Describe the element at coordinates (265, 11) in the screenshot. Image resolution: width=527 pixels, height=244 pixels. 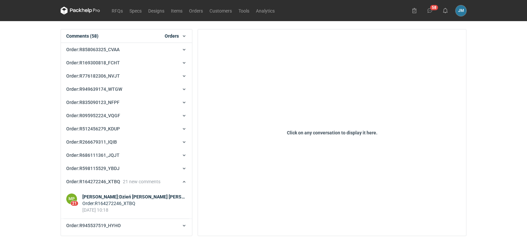
I see `a: Analytics` at that location.